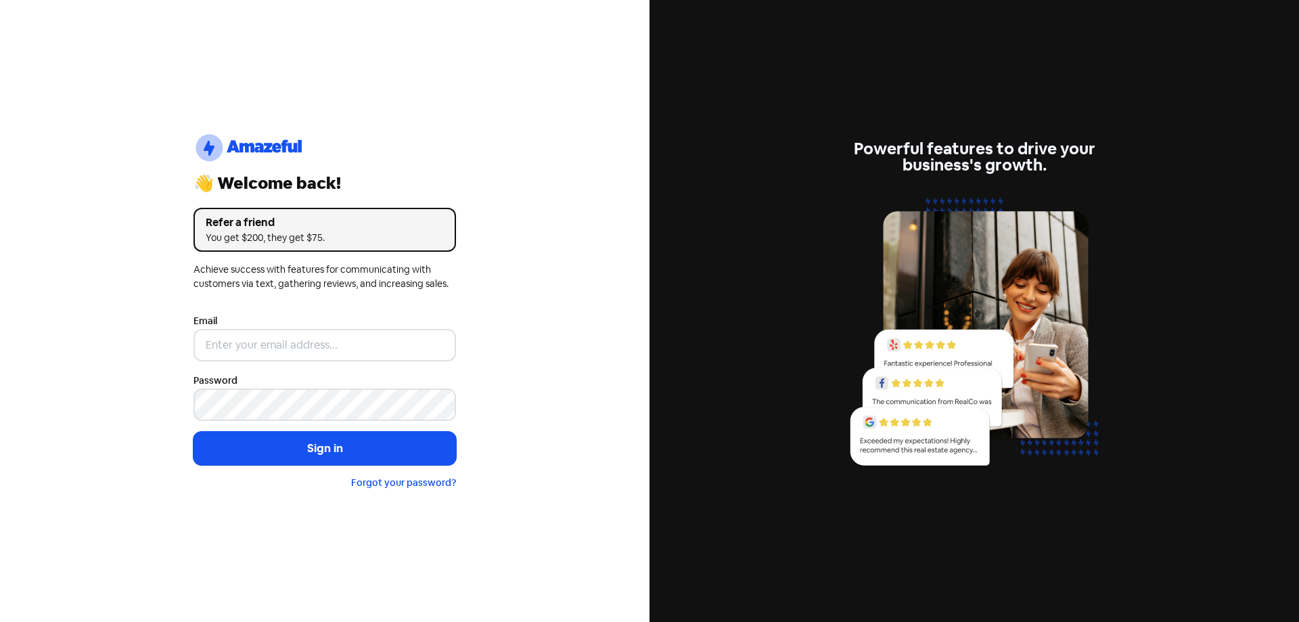  Describe the element at coordinates (325, 449) in the screenshot. I see `button: Sign in` at that location.